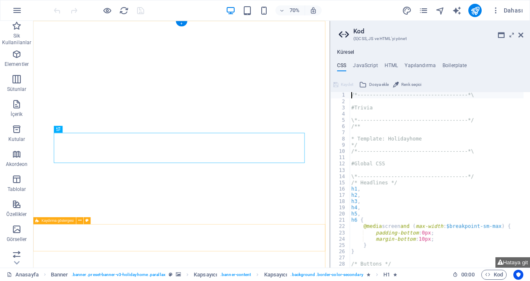 This screenshot has width=530, height=281. What do you see at coordinates (340, 264) in the screenshot?
I see `div: 28` at bounding box center [340, 264].